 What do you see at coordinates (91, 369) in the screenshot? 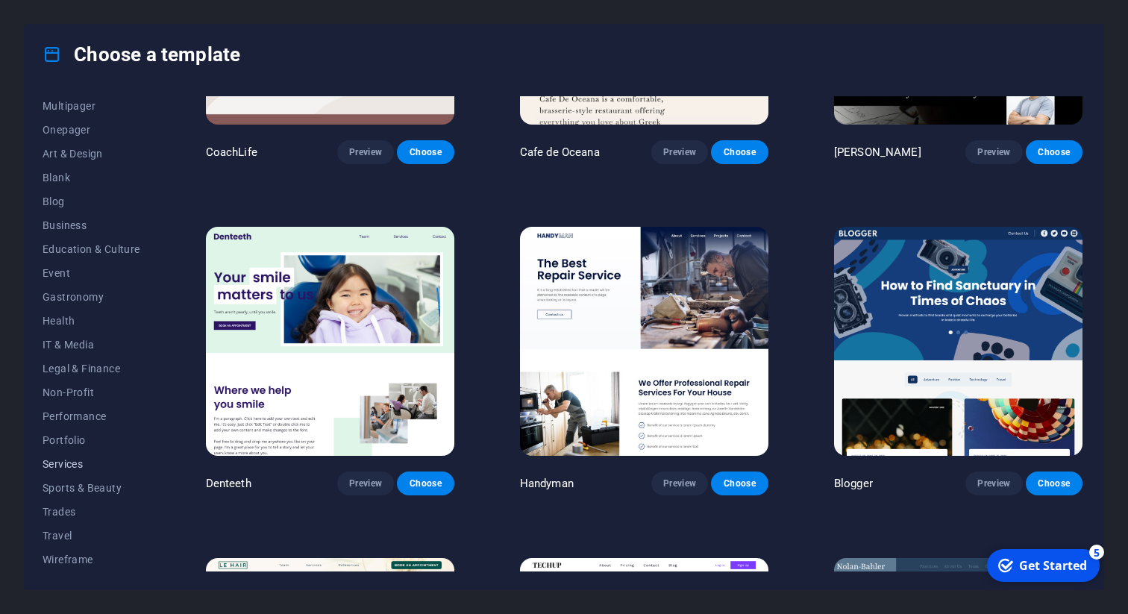
I see `button: Legal & Finance` at bounding box center [91, 369].